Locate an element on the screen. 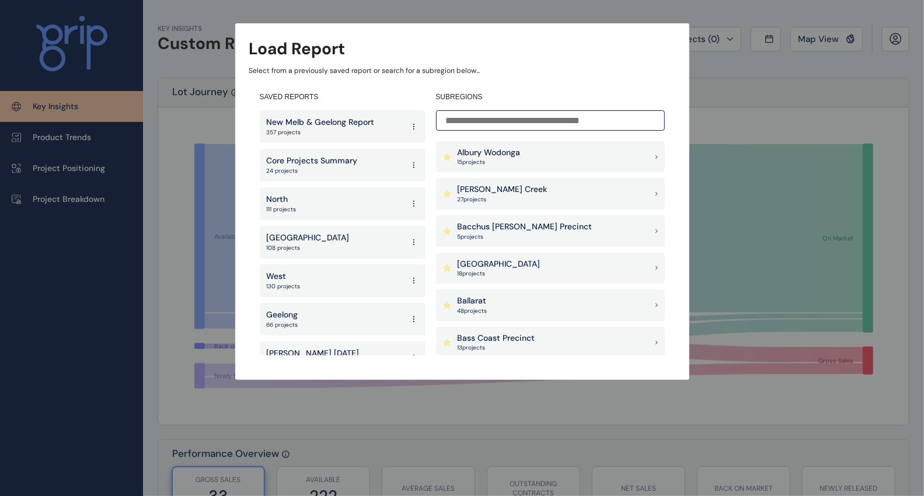 The image size is (924, 496). p: Core Projects Summary is located at coordinates (312, 161).